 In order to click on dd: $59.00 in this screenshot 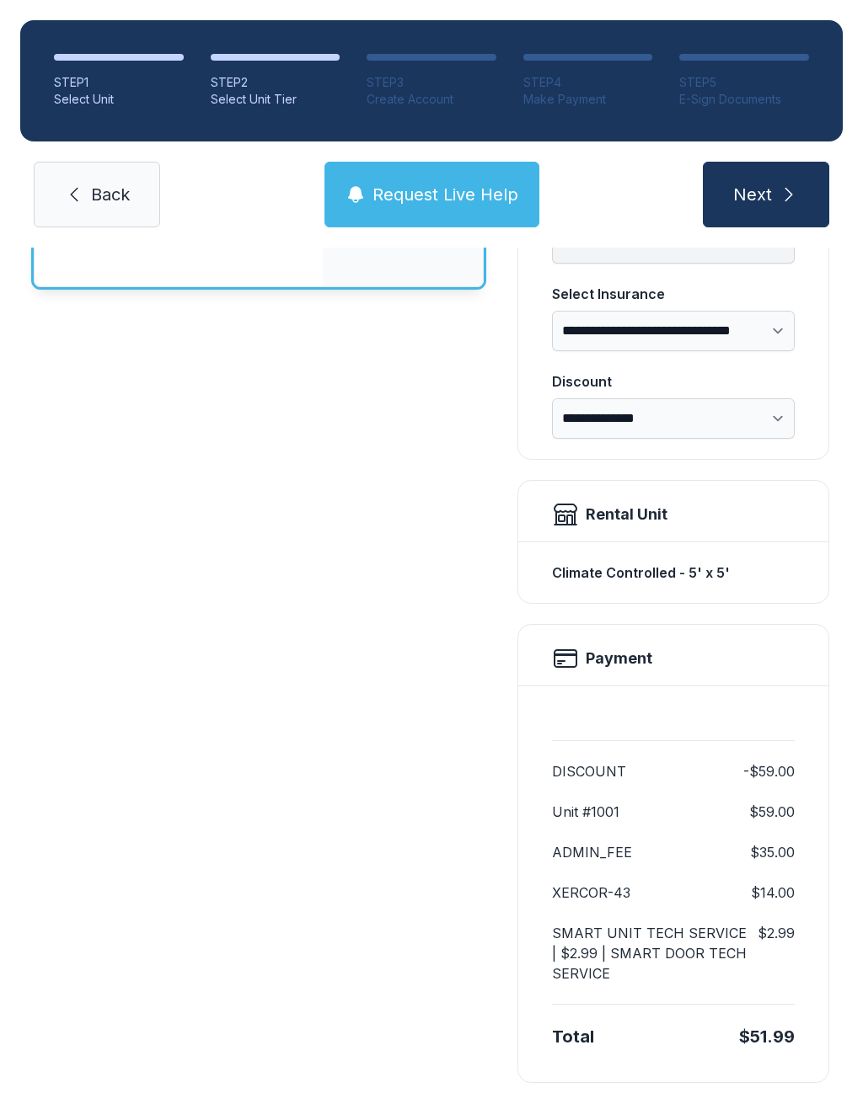, I will do `click(772, 812)`.